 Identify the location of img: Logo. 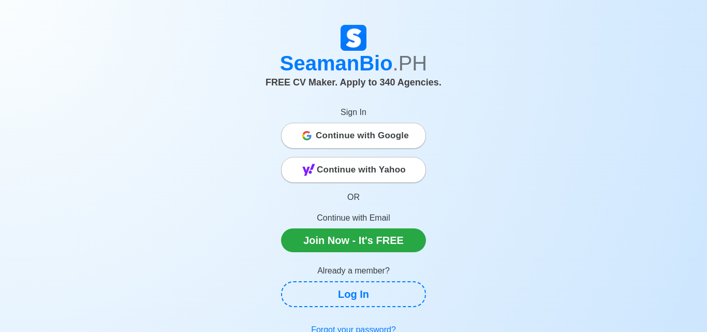
(353, 38).